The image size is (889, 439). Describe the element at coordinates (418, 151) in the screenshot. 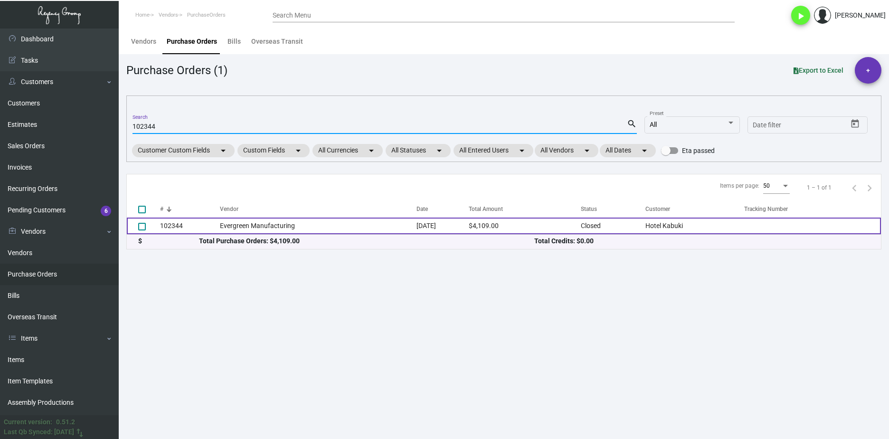

I see `mat-chip: All Statuses` at that location.